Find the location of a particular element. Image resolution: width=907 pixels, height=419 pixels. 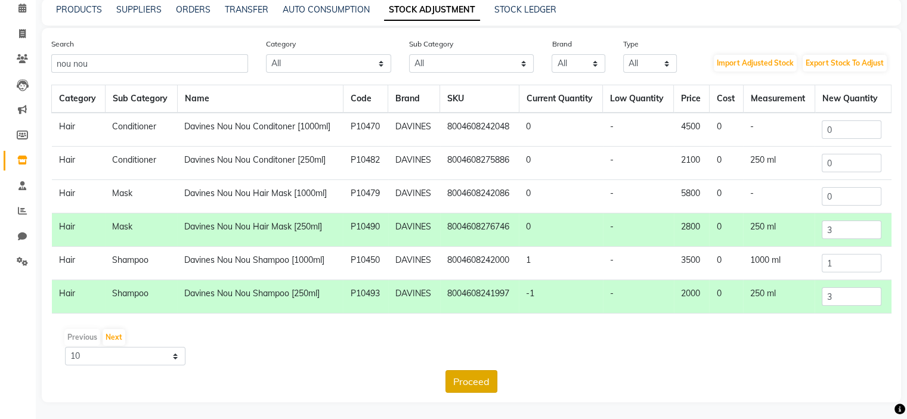

th: Sub Category is located at coordinates (141, 99).